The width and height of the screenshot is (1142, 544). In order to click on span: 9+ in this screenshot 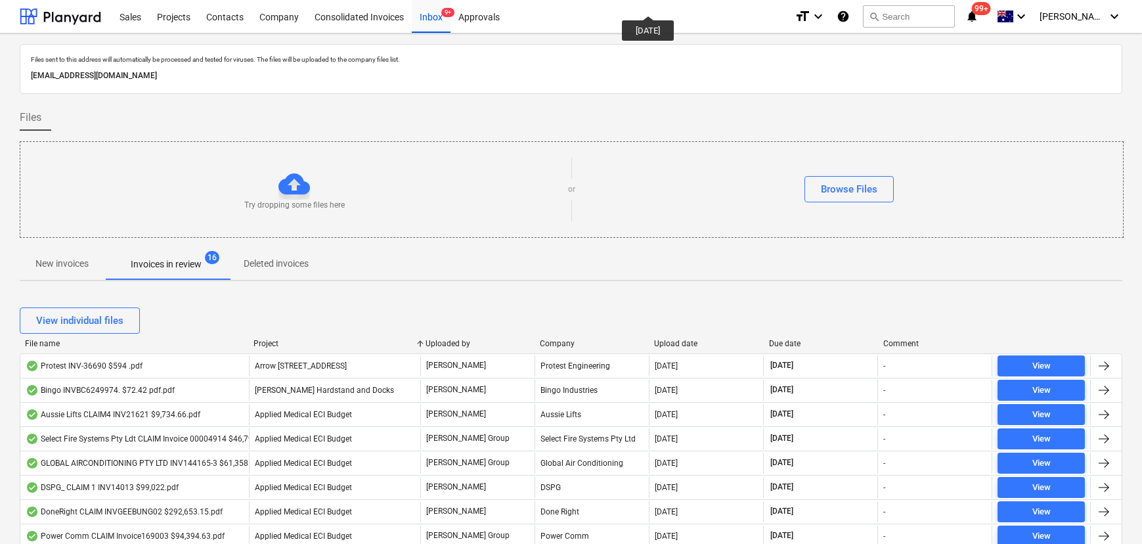, I will do `click(448, 12)`.